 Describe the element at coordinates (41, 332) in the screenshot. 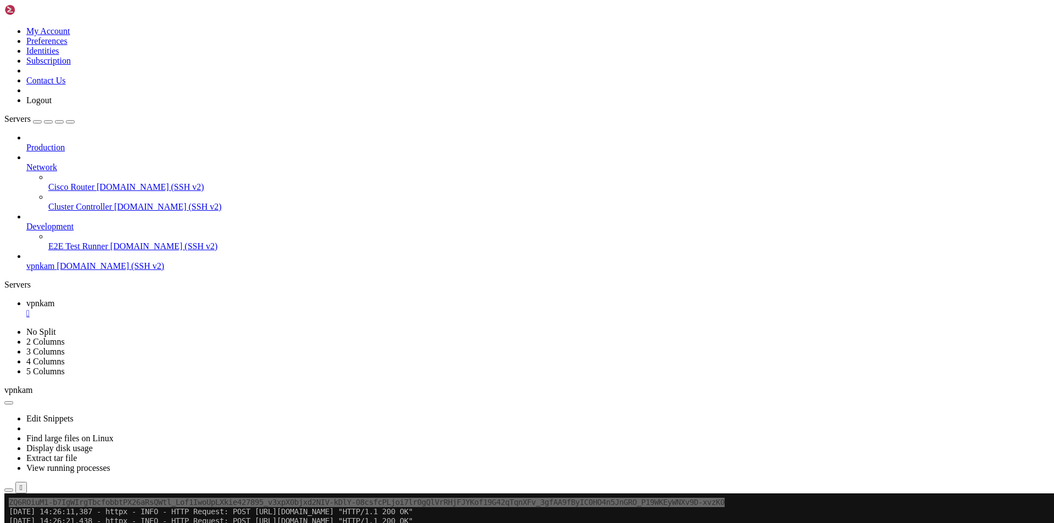

I see `a: No Split` at that location.